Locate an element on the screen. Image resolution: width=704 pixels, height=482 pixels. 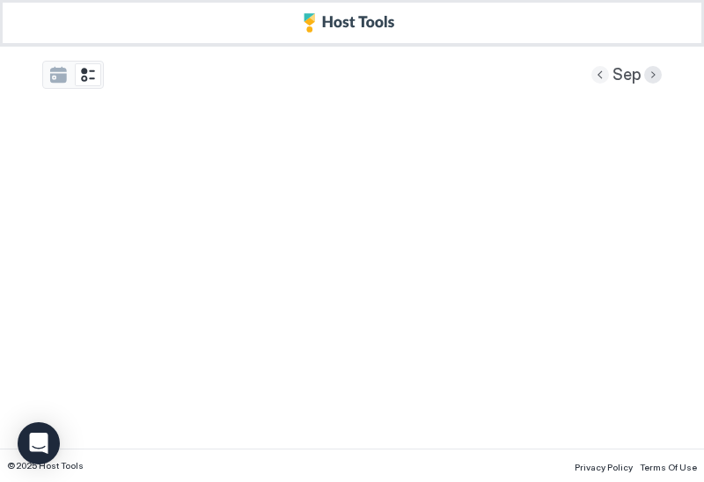
a: Terms Of Use is located at coordinates (668, 466).